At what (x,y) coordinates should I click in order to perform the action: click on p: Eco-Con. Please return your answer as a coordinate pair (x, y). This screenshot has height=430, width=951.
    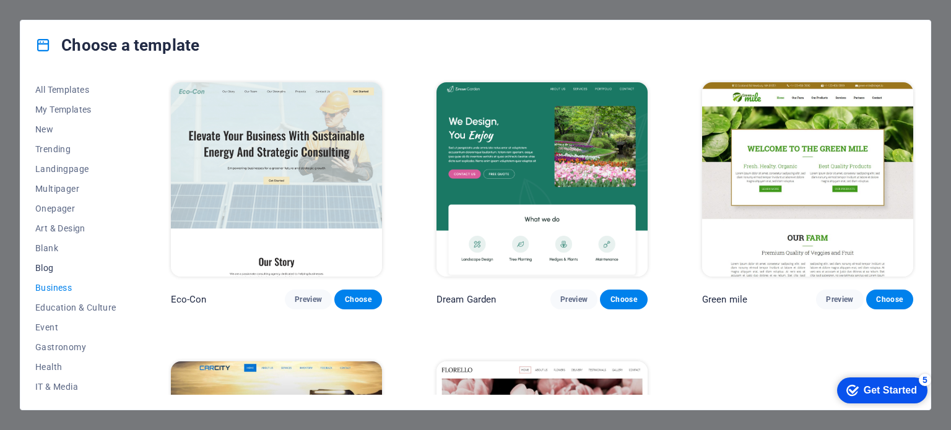
    Looking at the image, I should click on (189, 300).